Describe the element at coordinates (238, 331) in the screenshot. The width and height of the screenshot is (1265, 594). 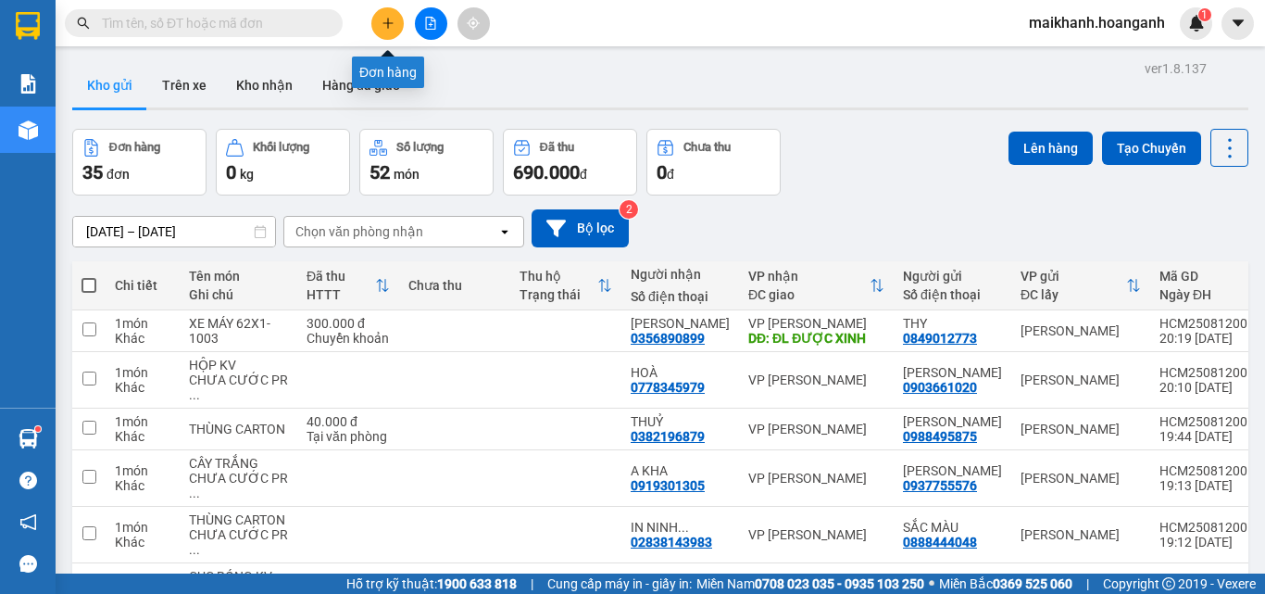
I see `div: XE MÁY 62X1-1003` at that location.